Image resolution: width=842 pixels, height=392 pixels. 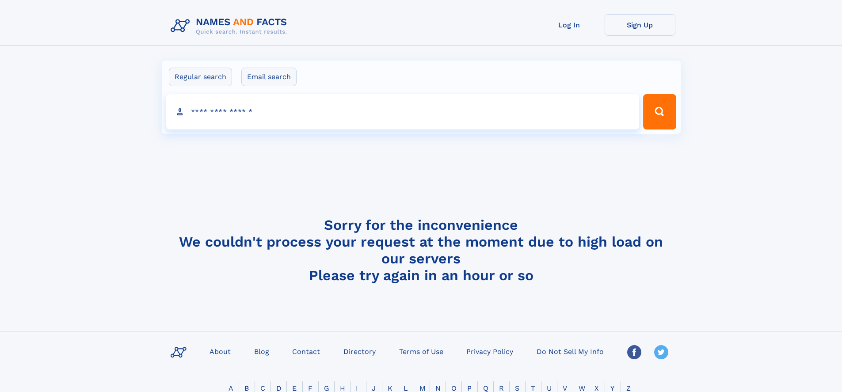 What do you see at coordinates (421, 351) in the screenshot?
I see `a: Terms of Use` at bounding box center [421, 351].